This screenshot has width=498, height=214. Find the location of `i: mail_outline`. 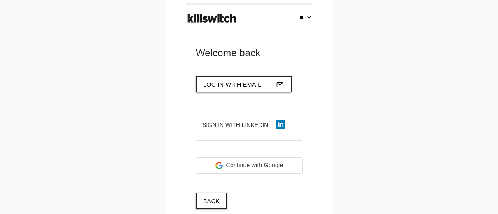

i: mail_outline is located at coordinates (280, 85).